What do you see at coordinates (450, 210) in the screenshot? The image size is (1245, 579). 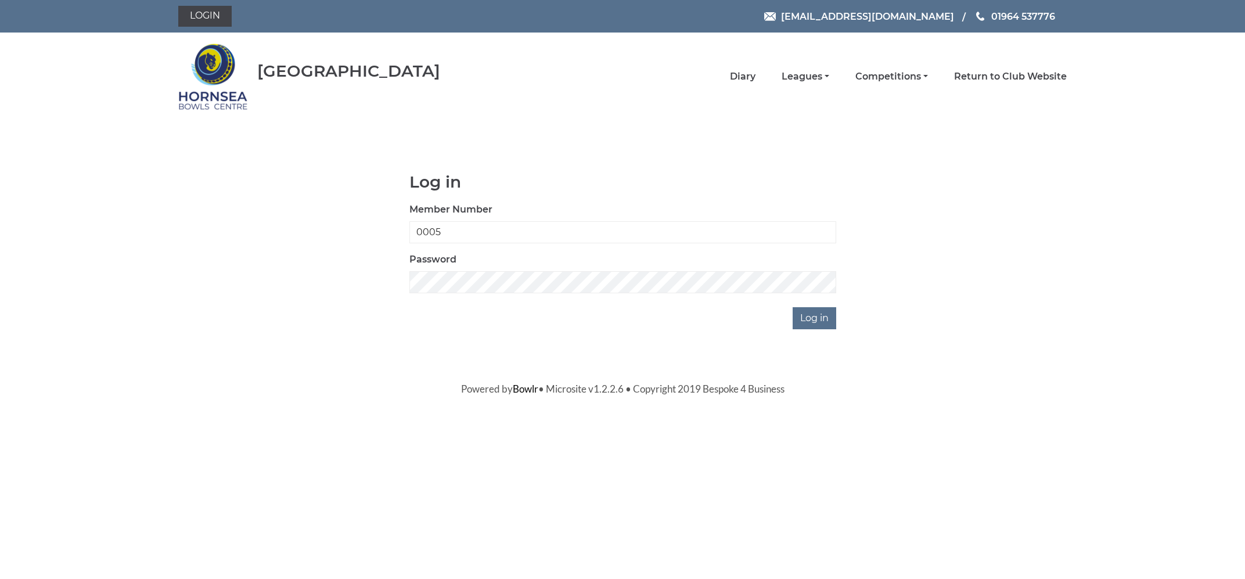 I see `label: Member Number` at bounding box center [450, 210].